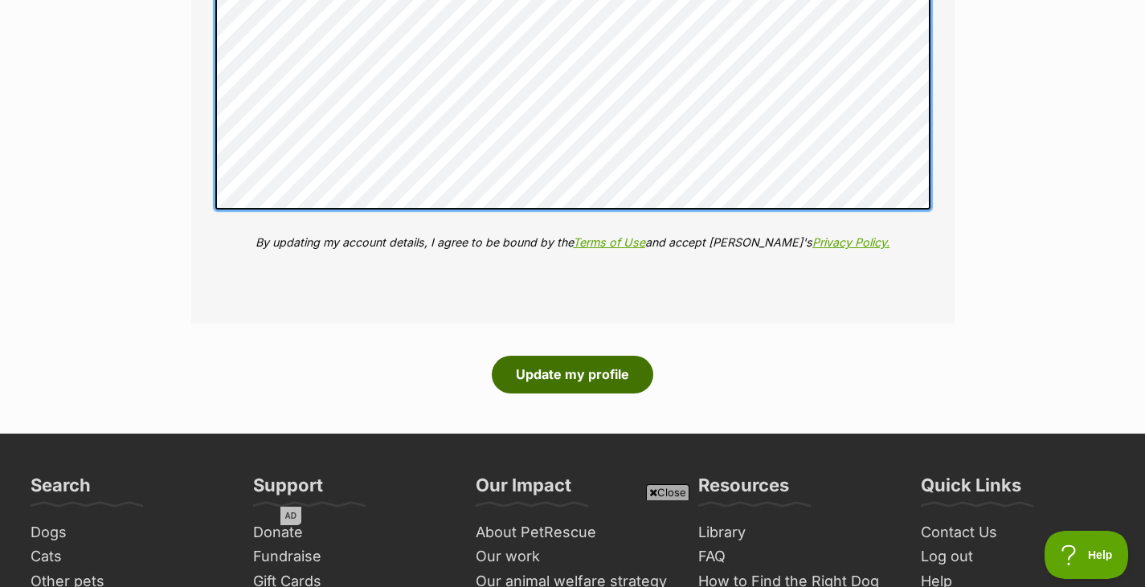 The width and height of the screenshot is (1145, 587). I want to click on a: Fundraise, so click(349, 557).